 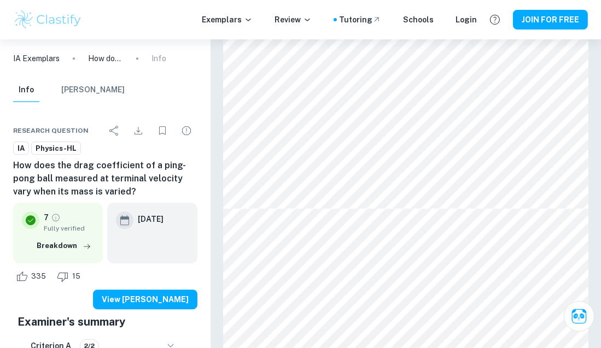 What do you see at coordinates (186, 131) in the screenshot?
I see `div: Report issue` at bounding box center [186, 131].